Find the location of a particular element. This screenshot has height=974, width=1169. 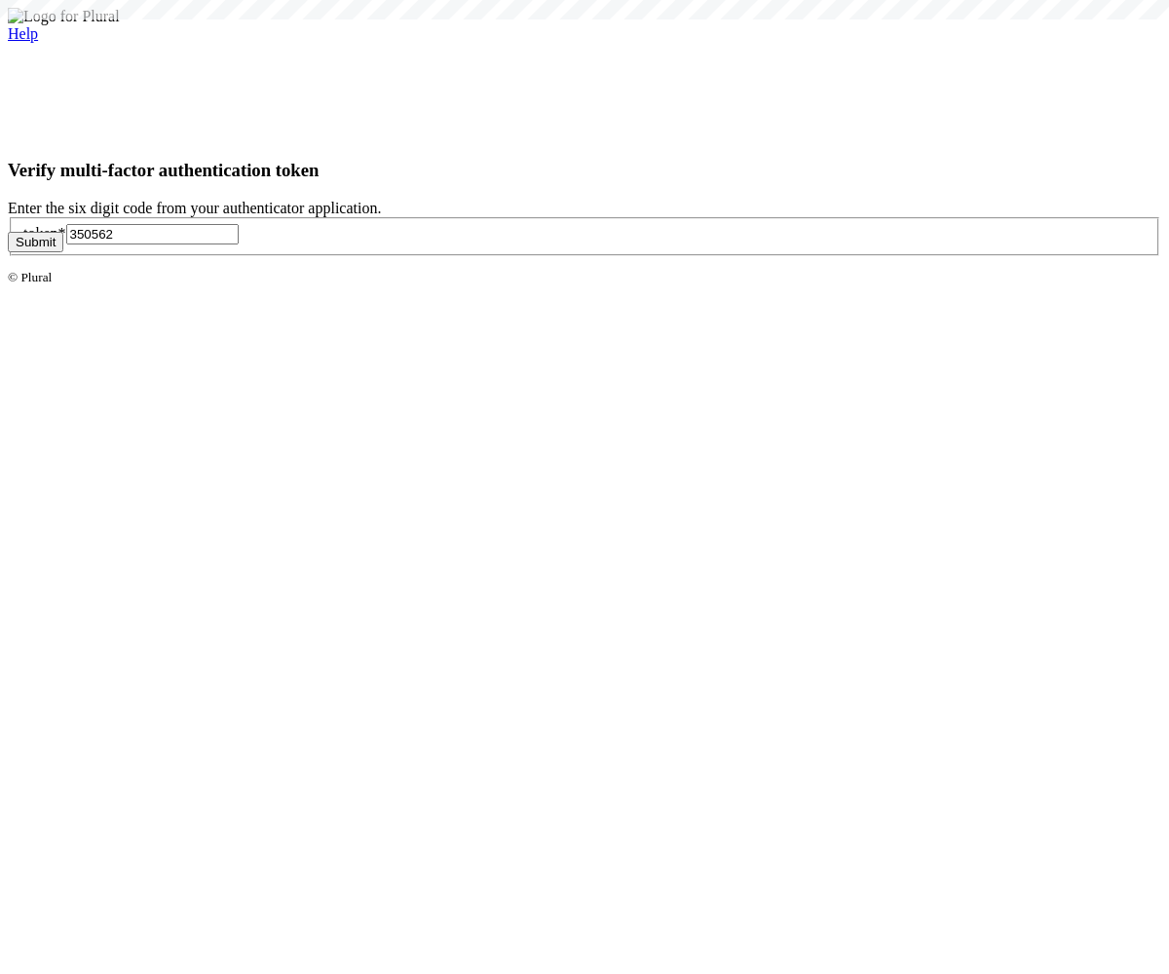

input: Six-digit code is located at coordinates (152, 234).